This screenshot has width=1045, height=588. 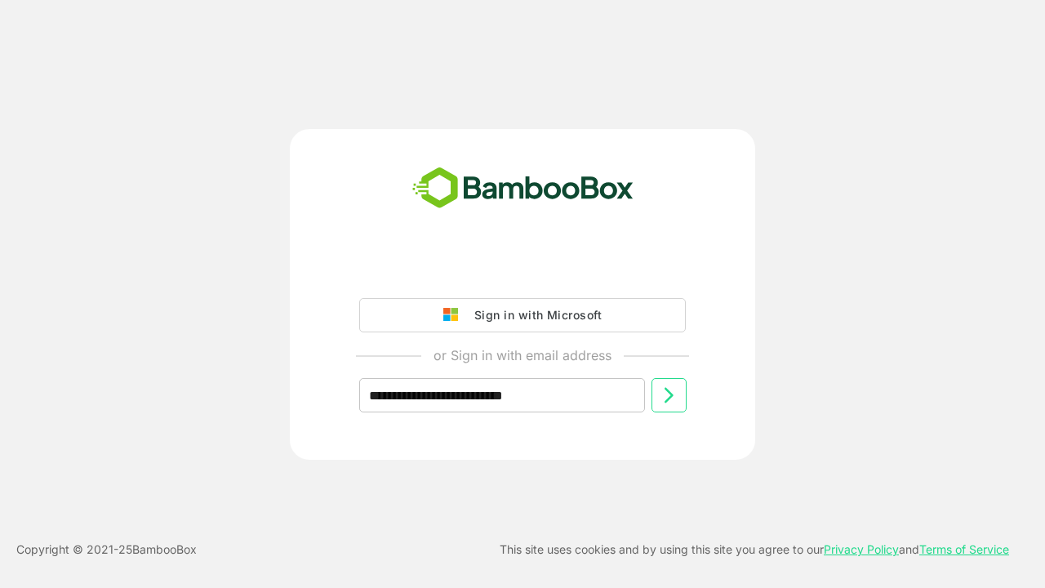 What do you see at coordinates (534, 315) in the screenshot?
I see `div: Sign in with Microsoft` at bounding box center [534, 315].